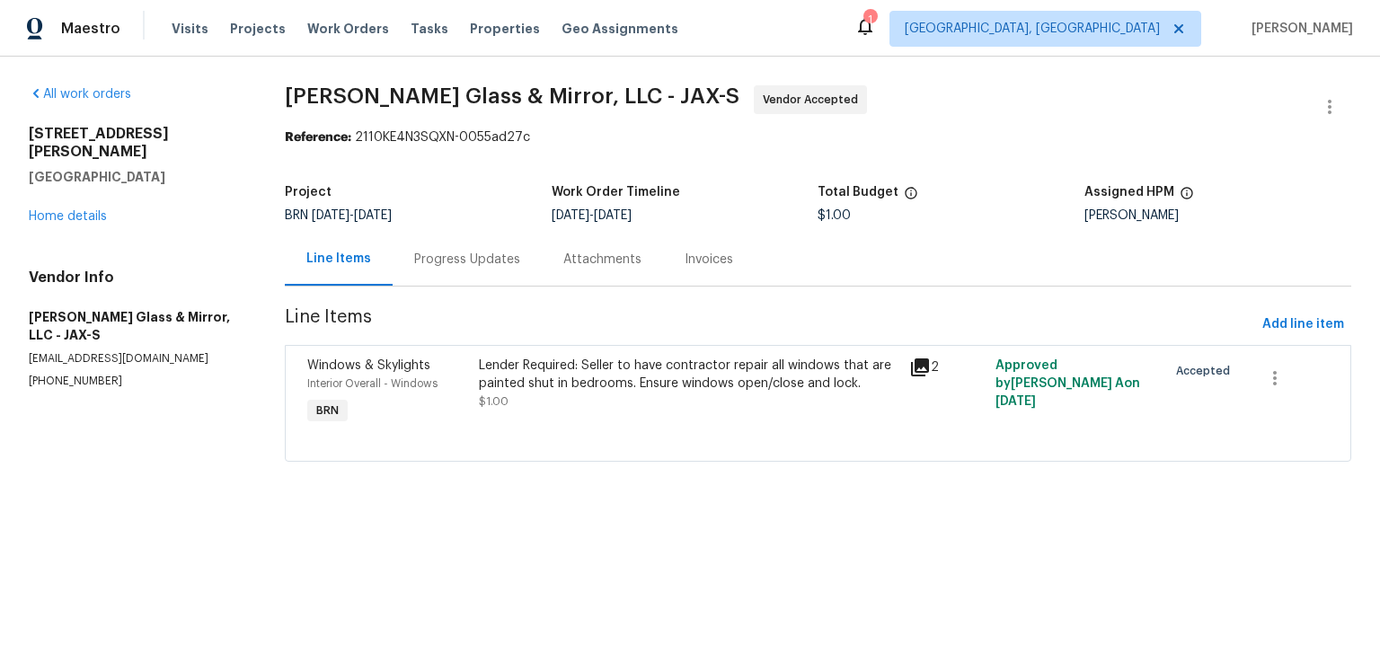 This screenshot has width=1380, height=671. I want to click on a: All work orders, so click(80, 94).